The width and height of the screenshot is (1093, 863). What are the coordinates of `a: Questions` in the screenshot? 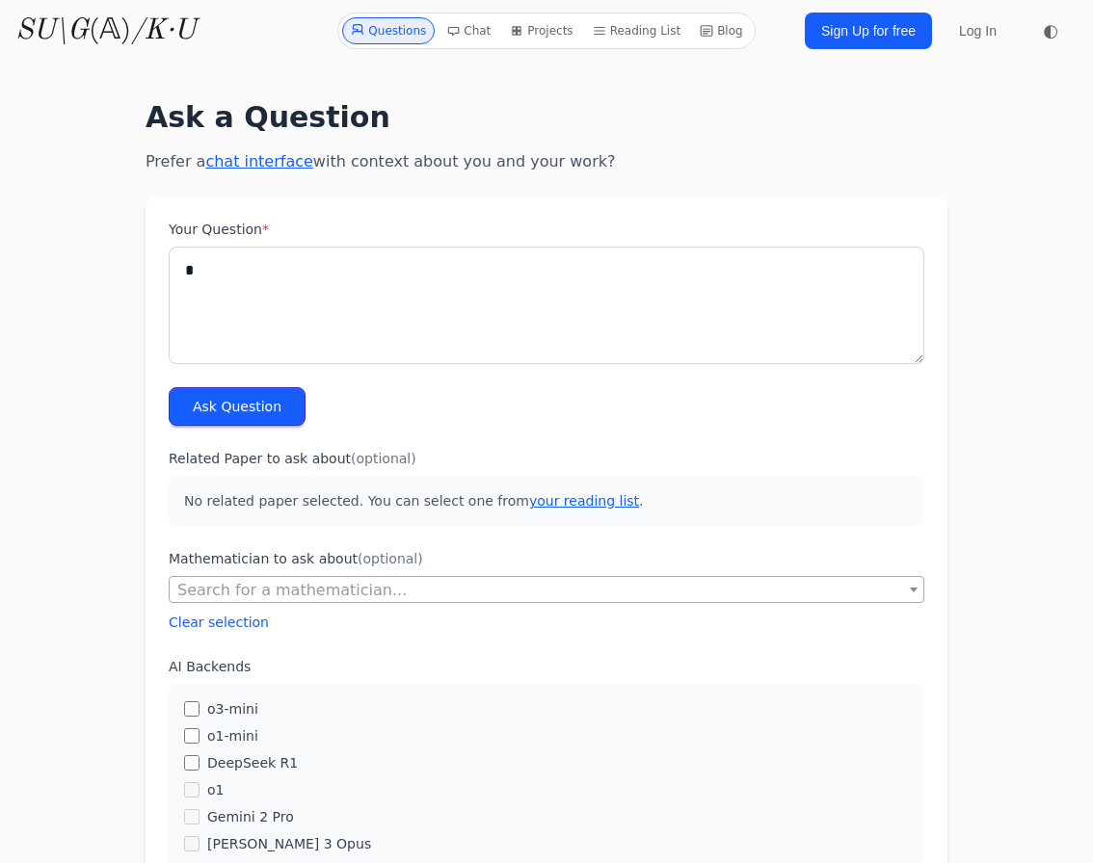 It's located at (388, 31).